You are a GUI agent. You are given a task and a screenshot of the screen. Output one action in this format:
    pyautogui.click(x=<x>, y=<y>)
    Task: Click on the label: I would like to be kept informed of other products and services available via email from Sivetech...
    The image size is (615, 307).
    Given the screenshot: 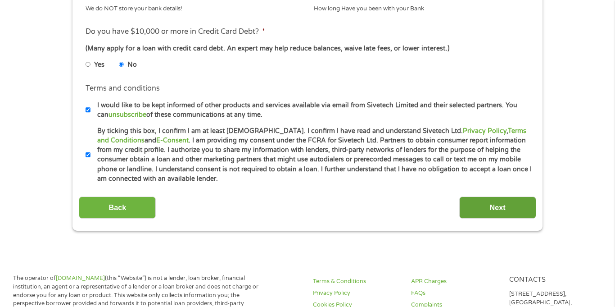 What is the action you would take?
    pyautogui.click(x=311, y=110)
    